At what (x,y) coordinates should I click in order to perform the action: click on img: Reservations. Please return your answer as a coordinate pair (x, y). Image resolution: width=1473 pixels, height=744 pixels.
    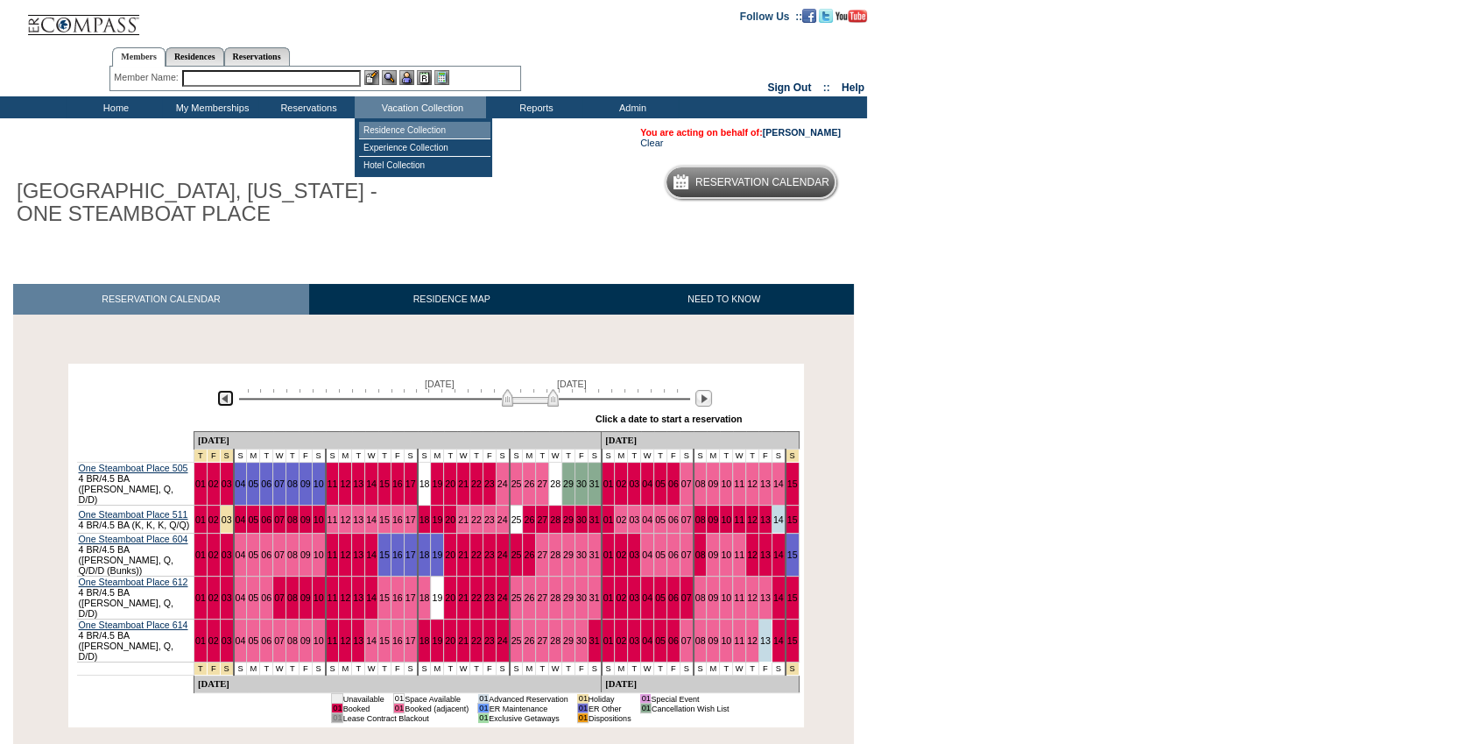
    Looking at the image, I should click on (424, 77).